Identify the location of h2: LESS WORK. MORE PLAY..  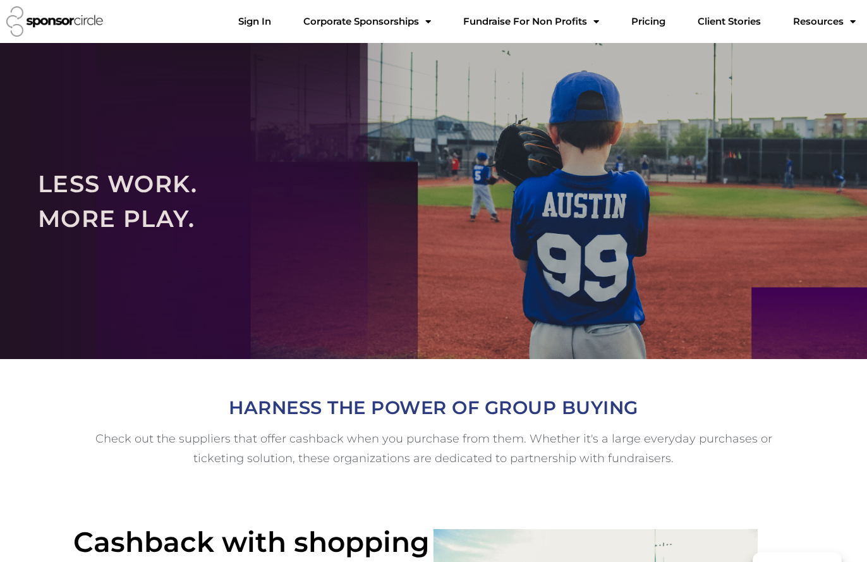
(433, 201).